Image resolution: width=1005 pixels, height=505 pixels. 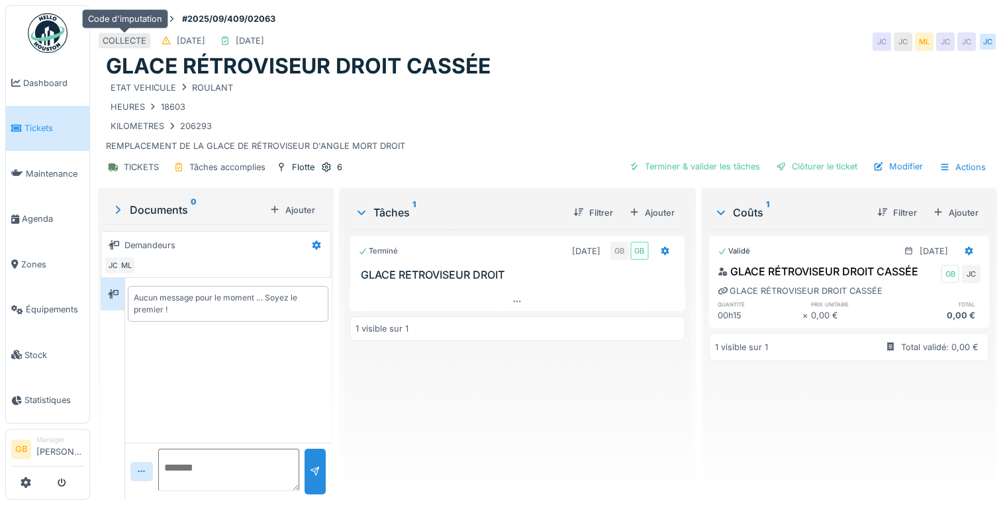 What do you see at coordinates (963, 167) in the screenshot?
I see `div: Actions` at bounding box center [963, 167].